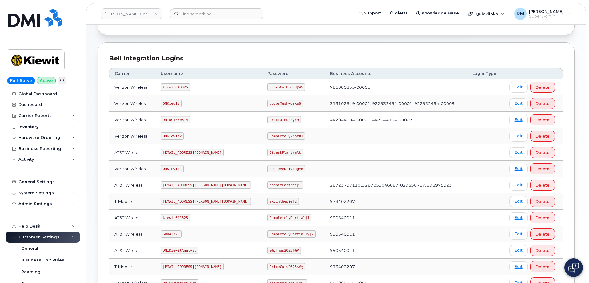 The height and width of the screenshot is (283, 589). What do you see at coordinates (208, 73) in the screenshot?
I see `th: Username` at bounding box center [208, 73].